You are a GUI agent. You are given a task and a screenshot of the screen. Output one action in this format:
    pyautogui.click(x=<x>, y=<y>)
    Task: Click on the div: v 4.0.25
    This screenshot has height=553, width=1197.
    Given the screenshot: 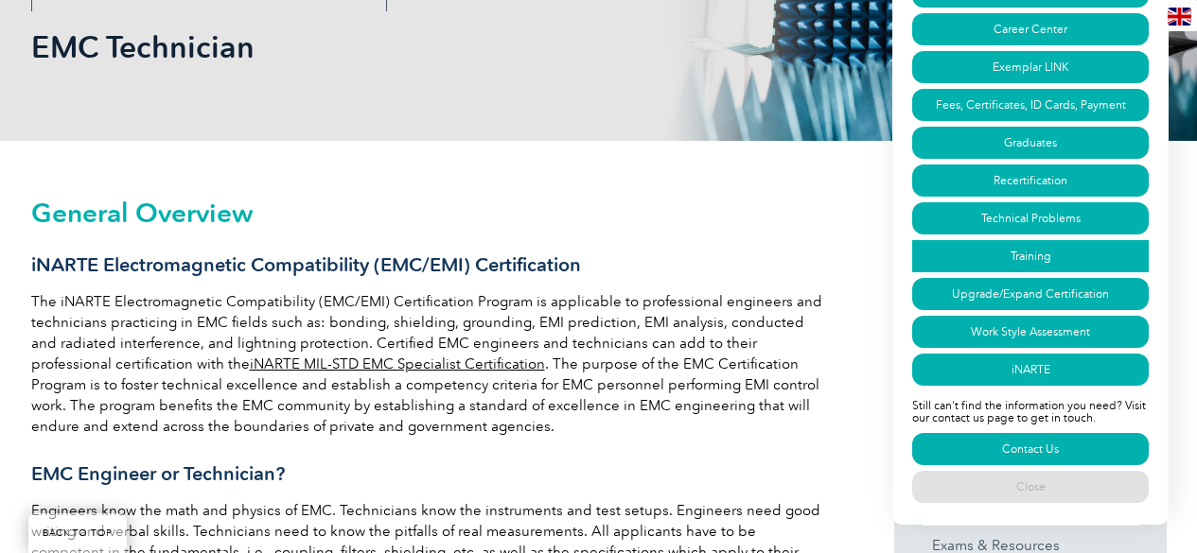 What is the action you would take?
    pyautogui.click(x=73, y=38)
    